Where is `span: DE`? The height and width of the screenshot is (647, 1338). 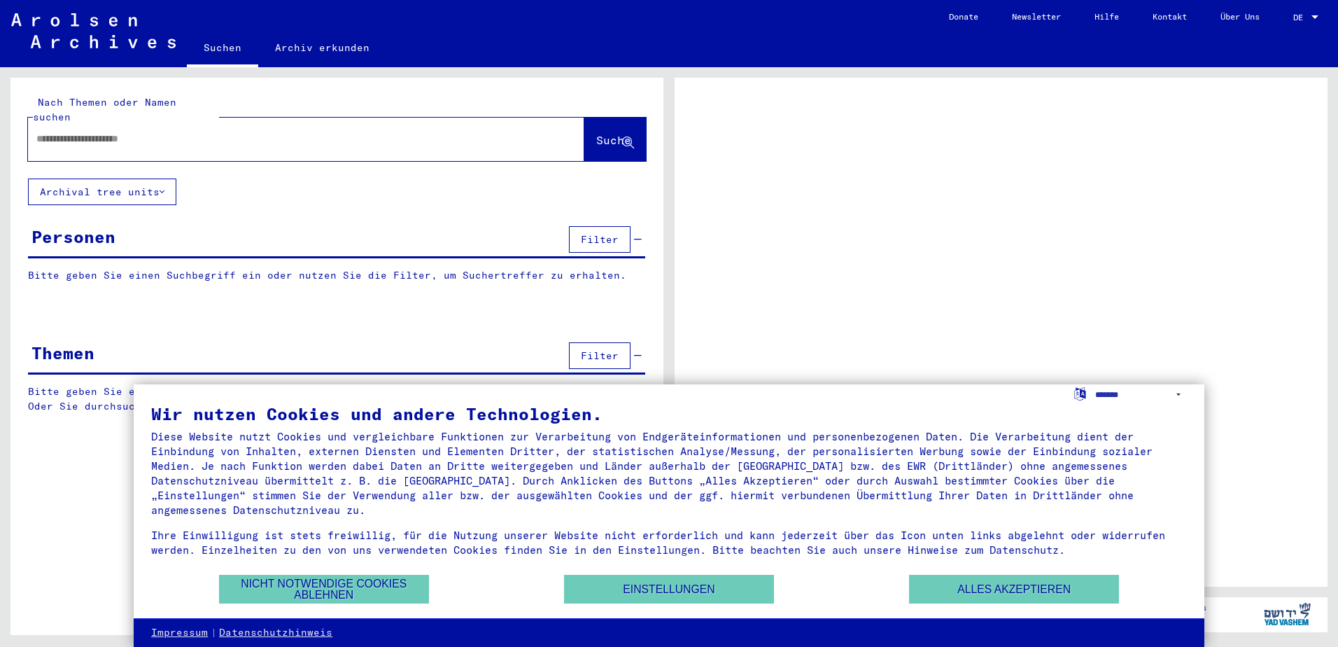 span: DE is located at coordinates (1301, 17).